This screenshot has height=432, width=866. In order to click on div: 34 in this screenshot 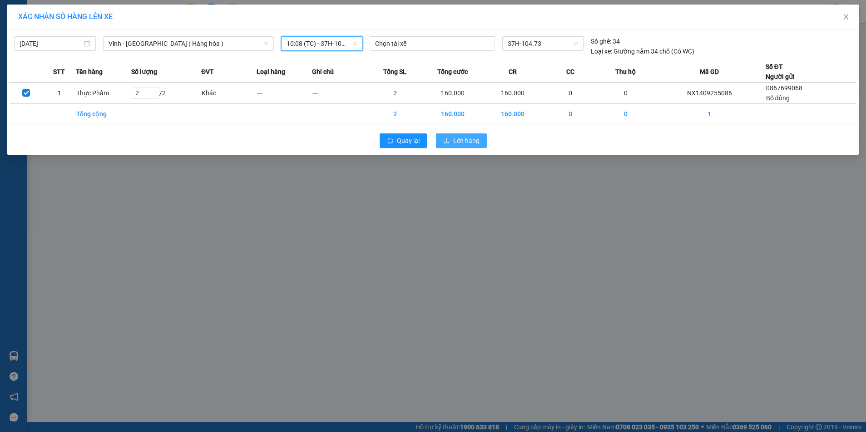, I will do `click(605, 41)`.